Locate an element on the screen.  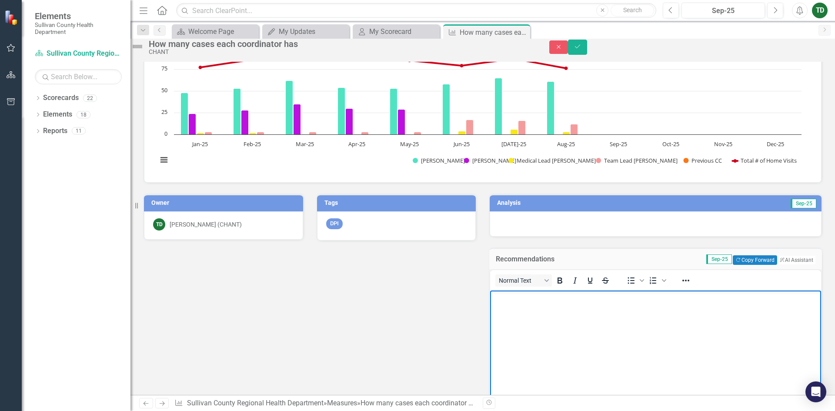
button: Reveal or hide additional toolbar items is located at coordinates (685, 280).